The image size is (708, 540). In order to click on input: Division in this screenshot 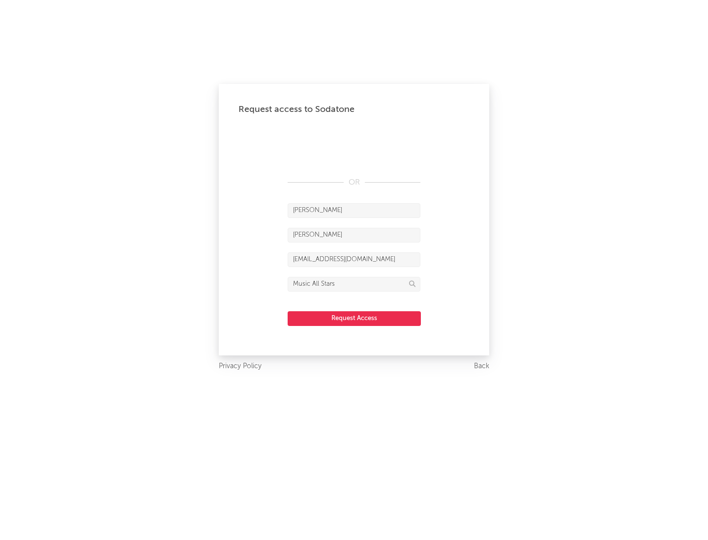, I will do `click(354, 284)`.